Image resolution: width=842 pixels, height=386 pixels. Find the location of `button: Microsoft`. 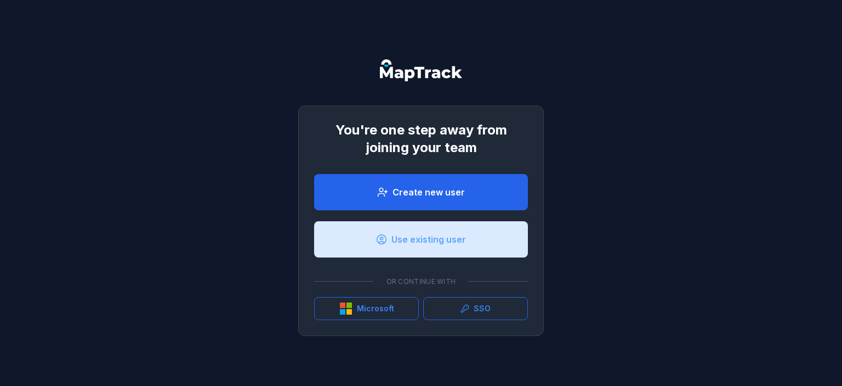

button: Microsoft is located at coordinates (366, 308).